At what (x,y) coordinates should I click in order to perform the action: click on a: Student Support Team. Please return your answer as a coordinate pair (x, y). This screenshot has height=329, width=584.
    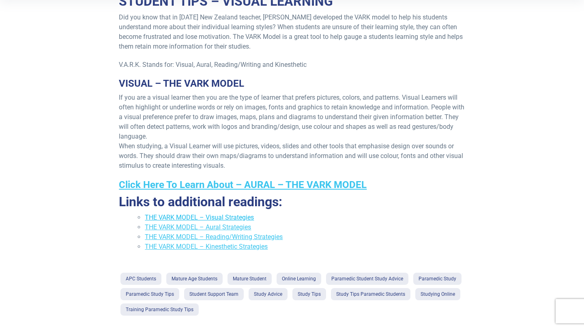
    Looking at the image, I should click on (214, 294).